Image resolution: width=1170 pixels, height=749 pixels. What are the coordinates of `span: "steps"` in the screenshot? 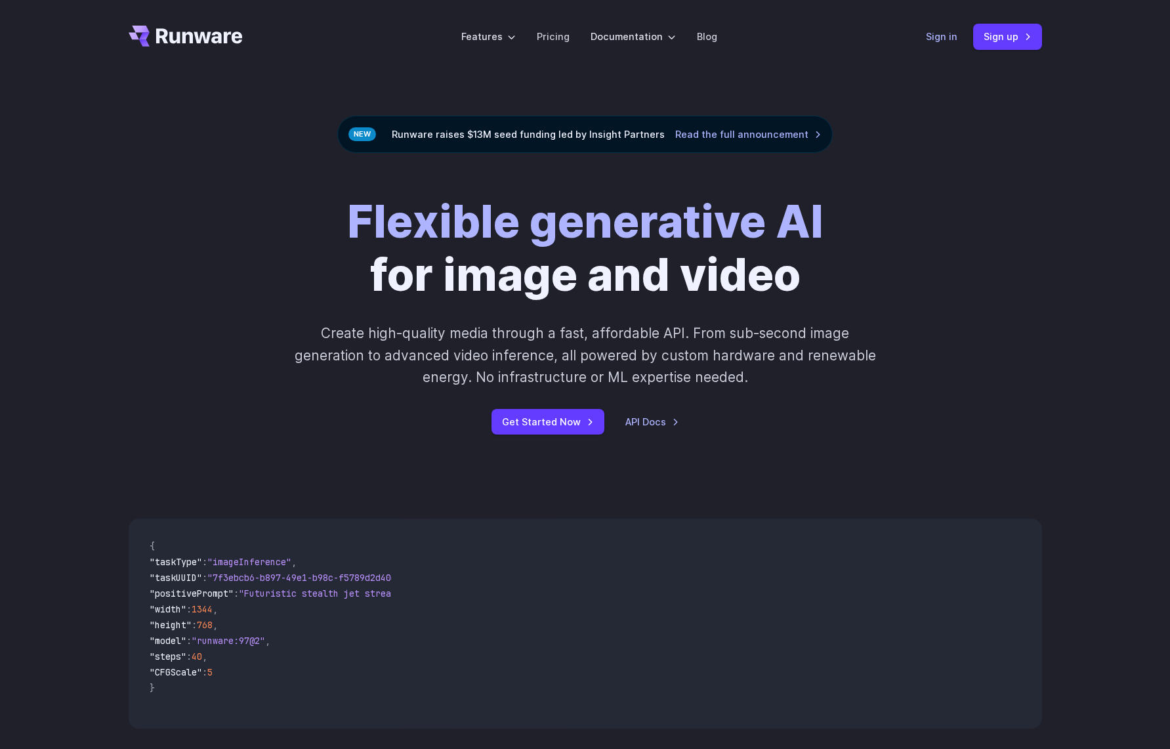 It's located at (168, 656).